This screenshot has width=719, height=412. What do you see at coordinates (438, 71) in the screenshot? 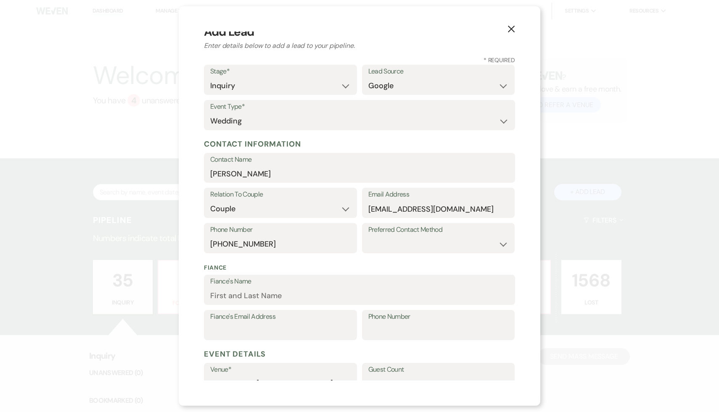
I see `label: Lead Source` at bounding box center [438, 71].